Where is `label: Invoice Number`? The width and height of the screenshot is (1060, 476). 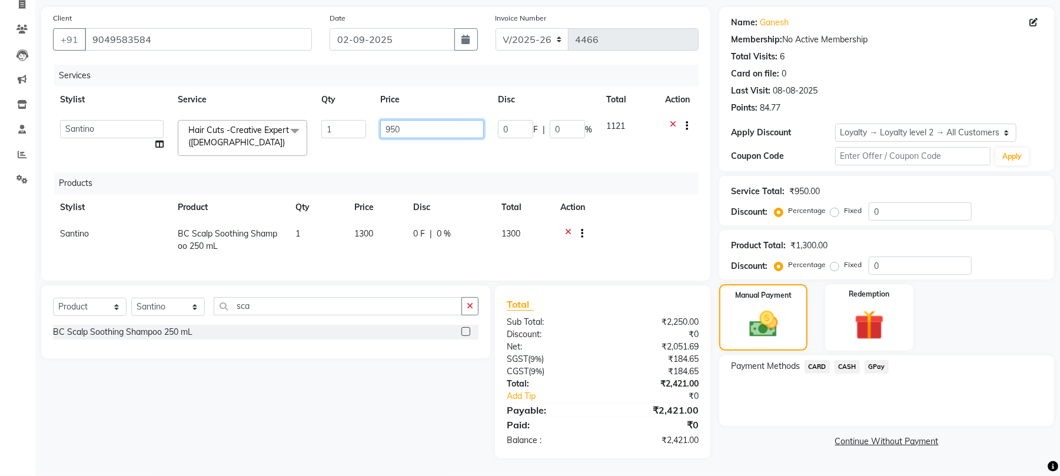
label: Invoice Number is located at coordinates (521, 18).